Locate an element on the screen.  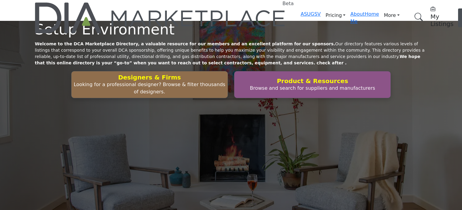
p: Looking for a professional designer? Browse & filter thousands of designers. is located at coordinates (150, 88).